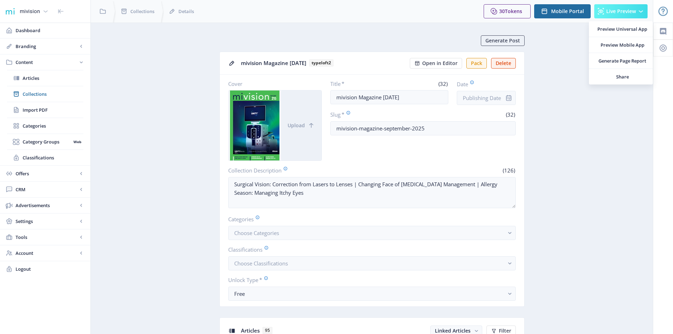  I want to click on img: 1f20cf2a-1a19-485c-ac21-848c7d04f45b.png, so click(10, 11).